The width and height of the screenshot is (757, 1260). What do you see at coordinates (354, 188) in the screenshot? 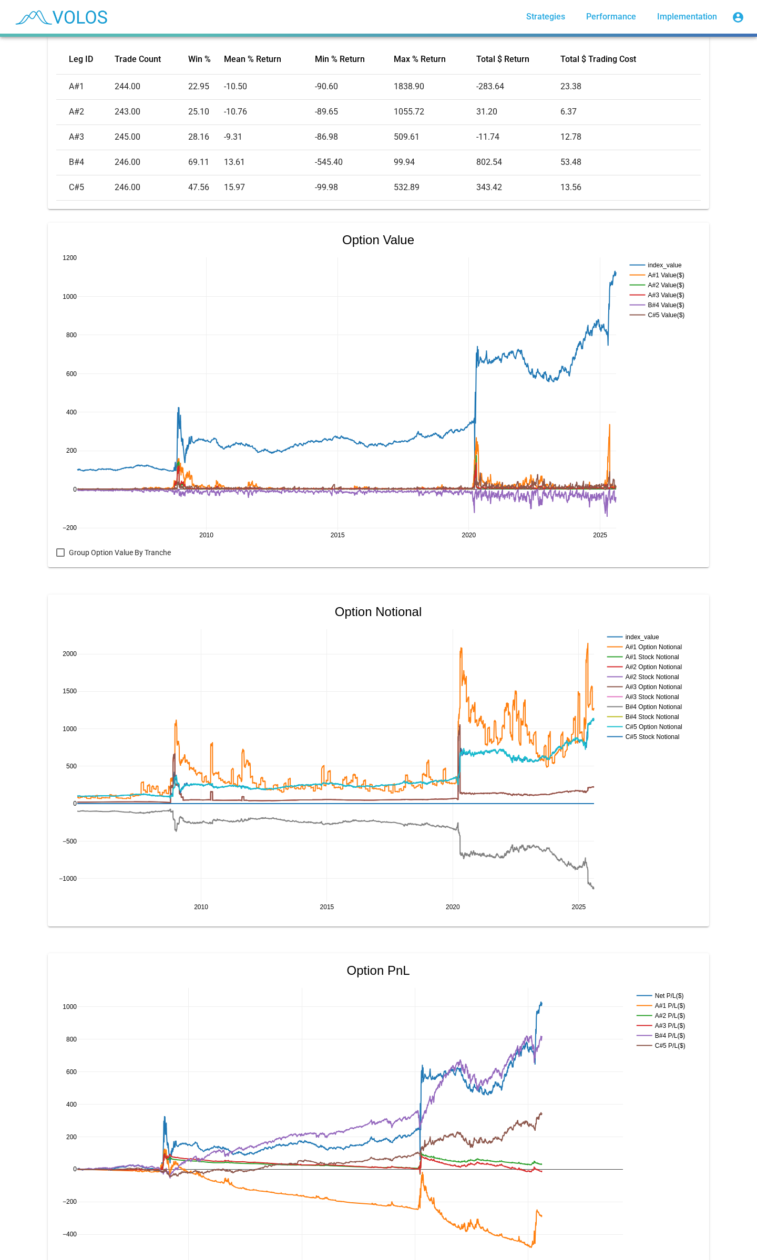
I see `td: -99.98` at bounding box center [354, 188].